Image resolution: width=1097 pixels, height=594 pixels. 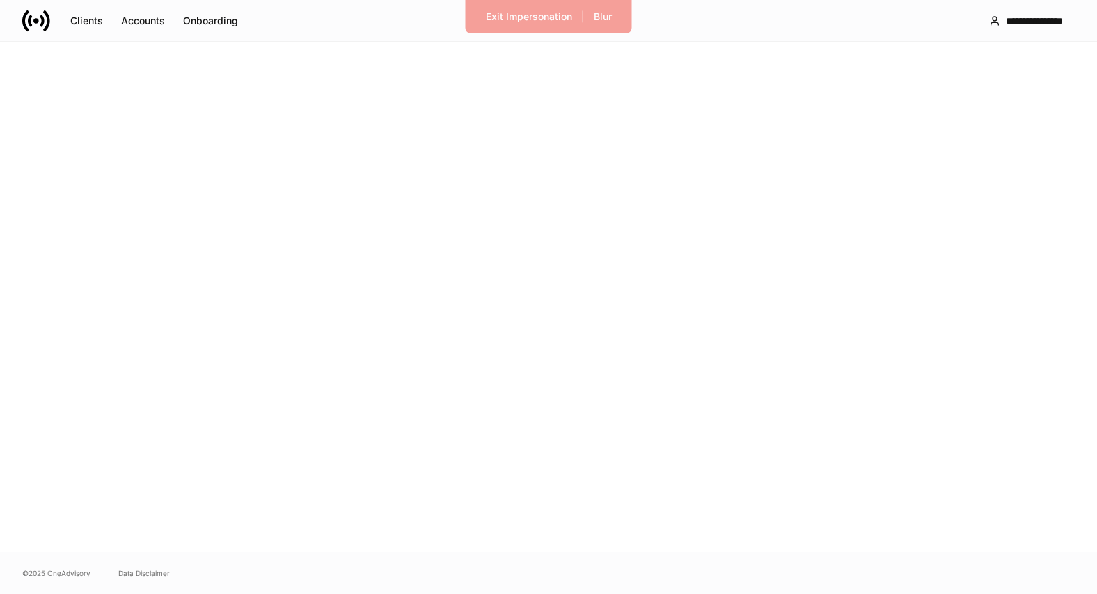 What do you see at coordinates (529, 17) in the screenshot?
I see `button: Exit Impersonation` at bounding box center [529, 17].